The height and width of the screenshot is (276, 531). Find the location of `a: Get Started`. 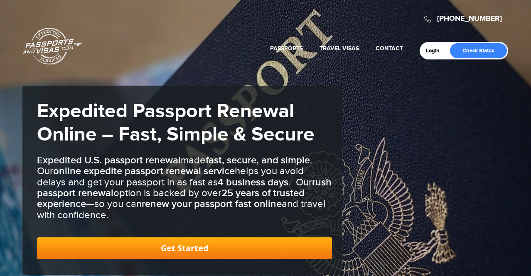

a: Get Started is located at coordinates (185, 248).